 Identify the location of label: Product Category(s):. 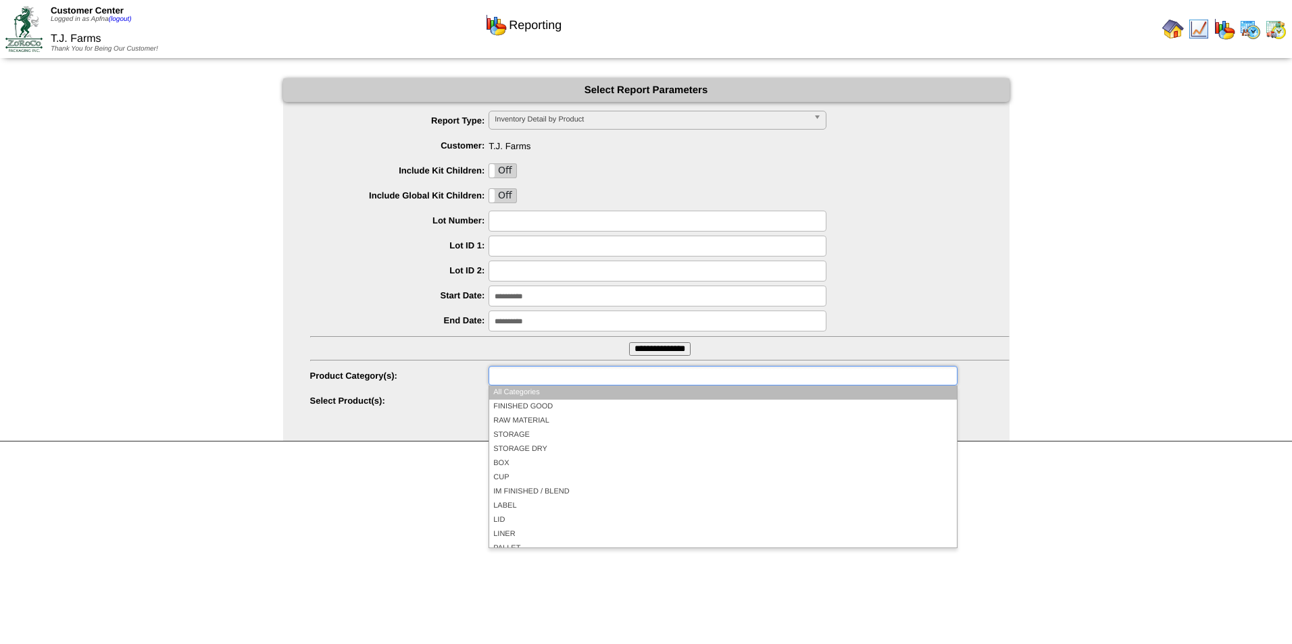
(399, 376).